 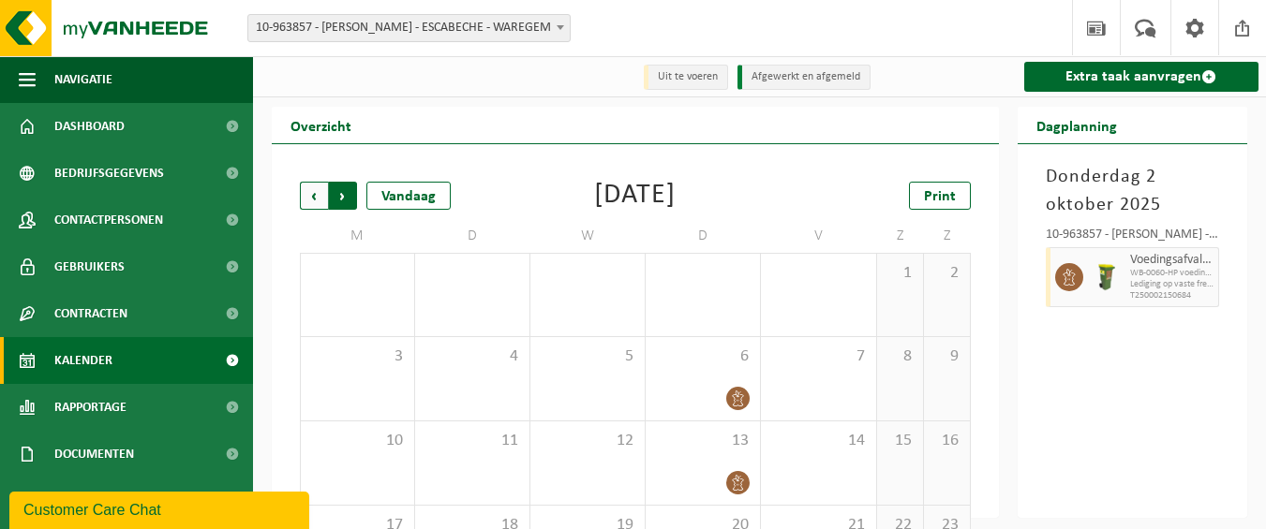 What do you see at coordinates (1171, 285) in the screenshot?
I see `span: Lediging op vaste frequentie` at bounding box center [1171, 285].